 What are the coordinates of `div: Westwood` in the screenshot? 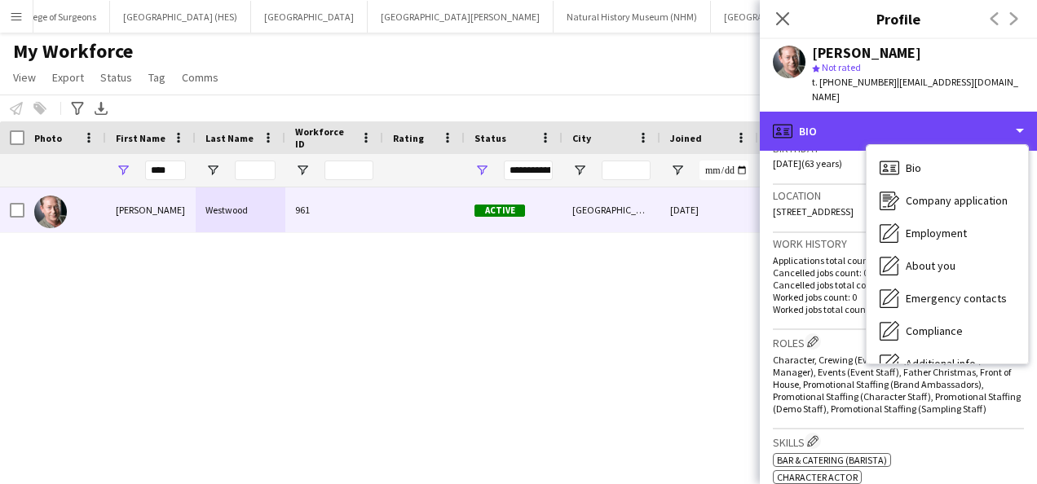 It's located at (240, 209).